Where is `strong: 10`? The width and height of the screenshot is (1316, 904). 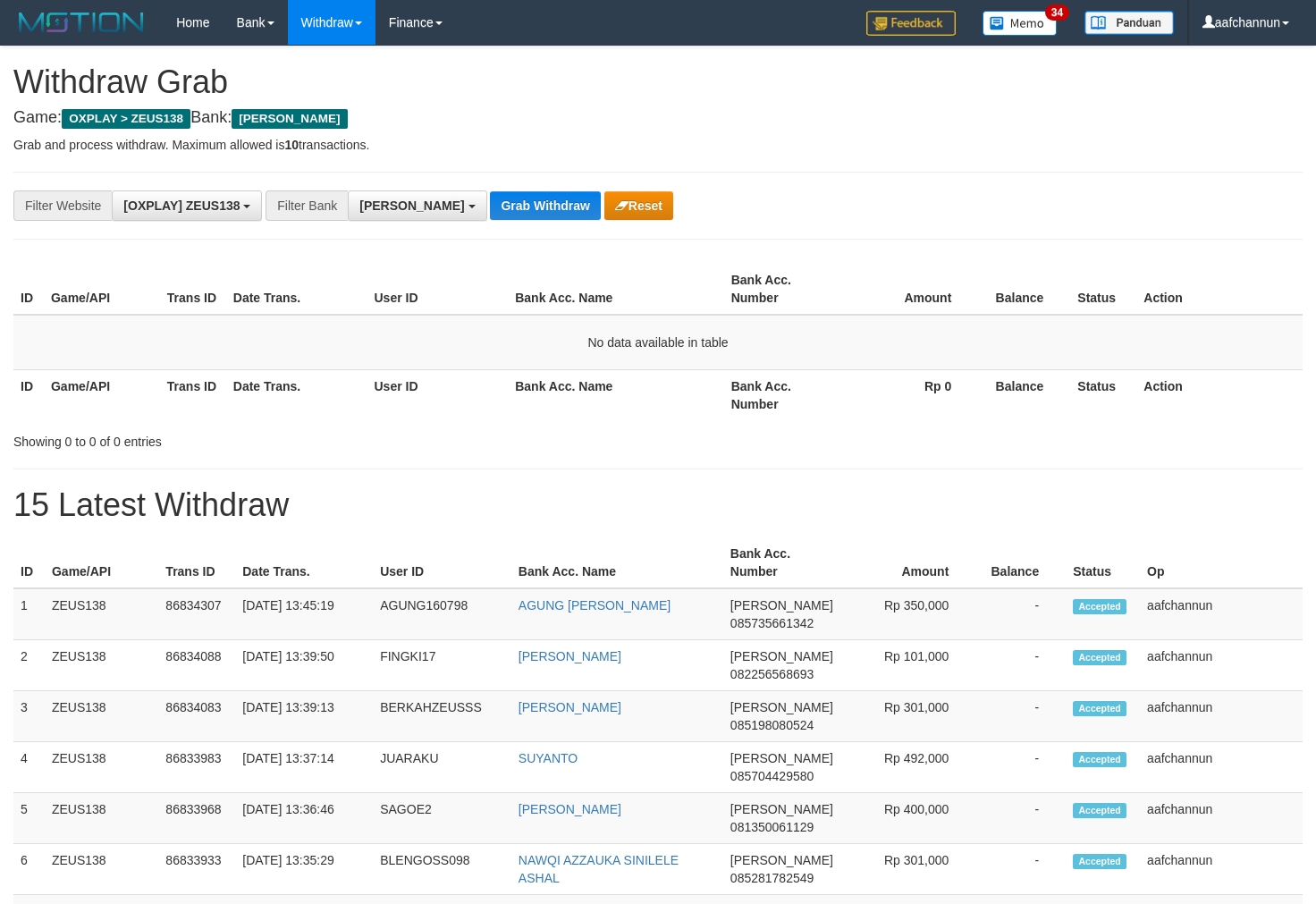
strong: 10 is located at coordinates (292, 145).